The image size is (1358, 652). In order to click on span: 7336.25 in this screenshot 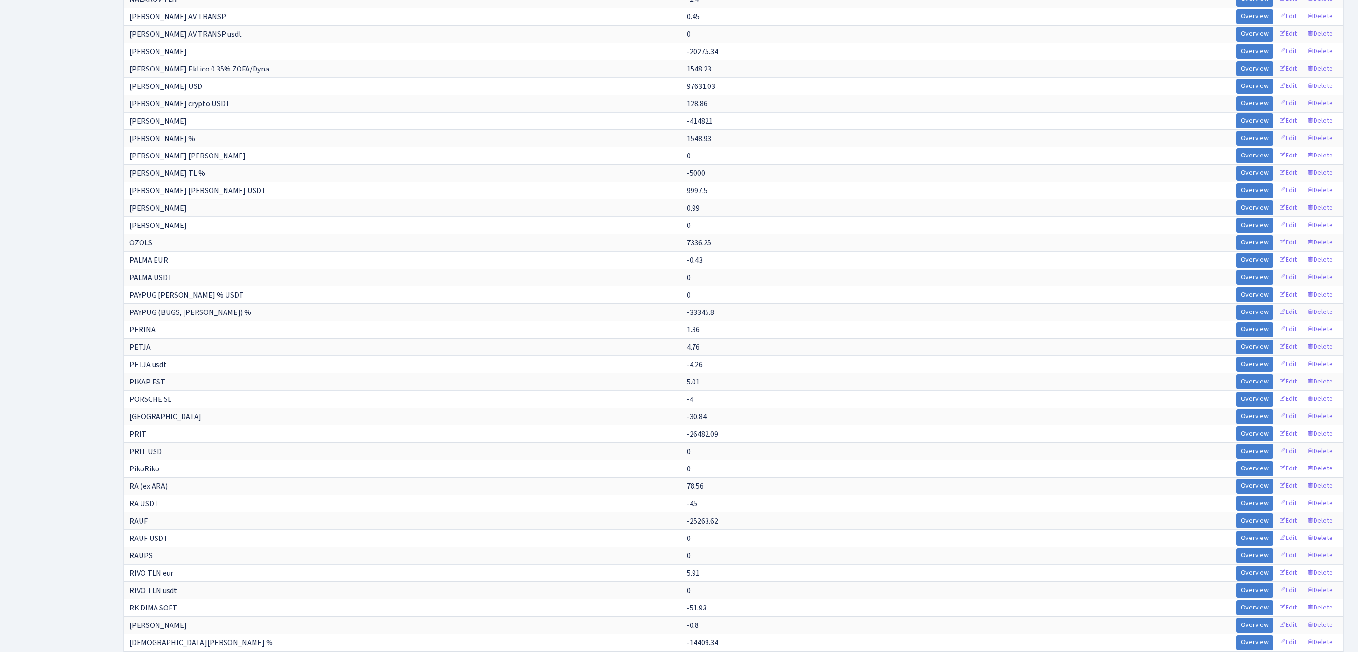, I will do `click(699, 243)`.